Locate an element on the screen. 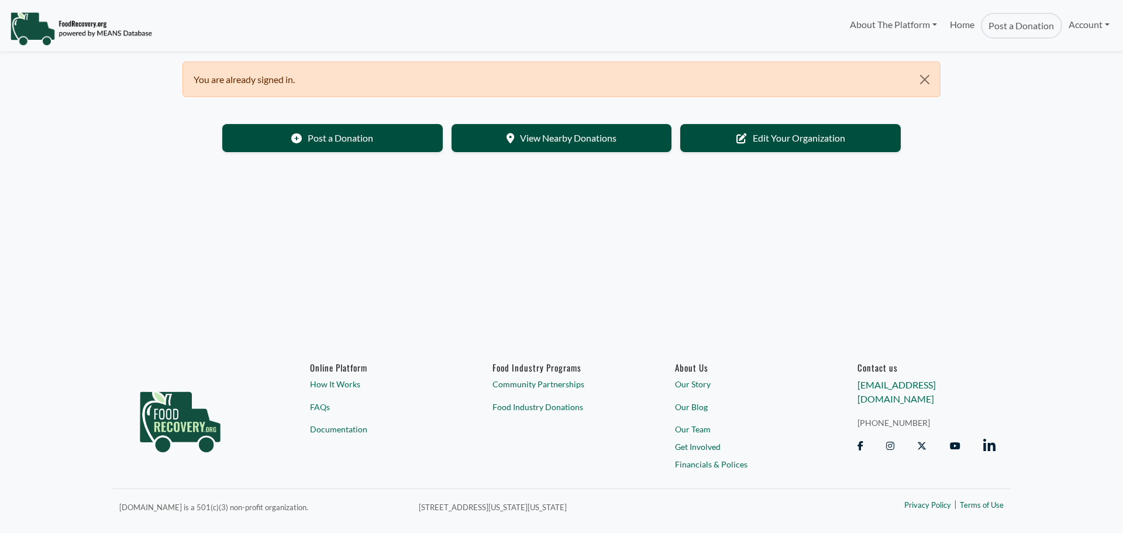  a: Community Partnerships is located at coordinates (562, 384).